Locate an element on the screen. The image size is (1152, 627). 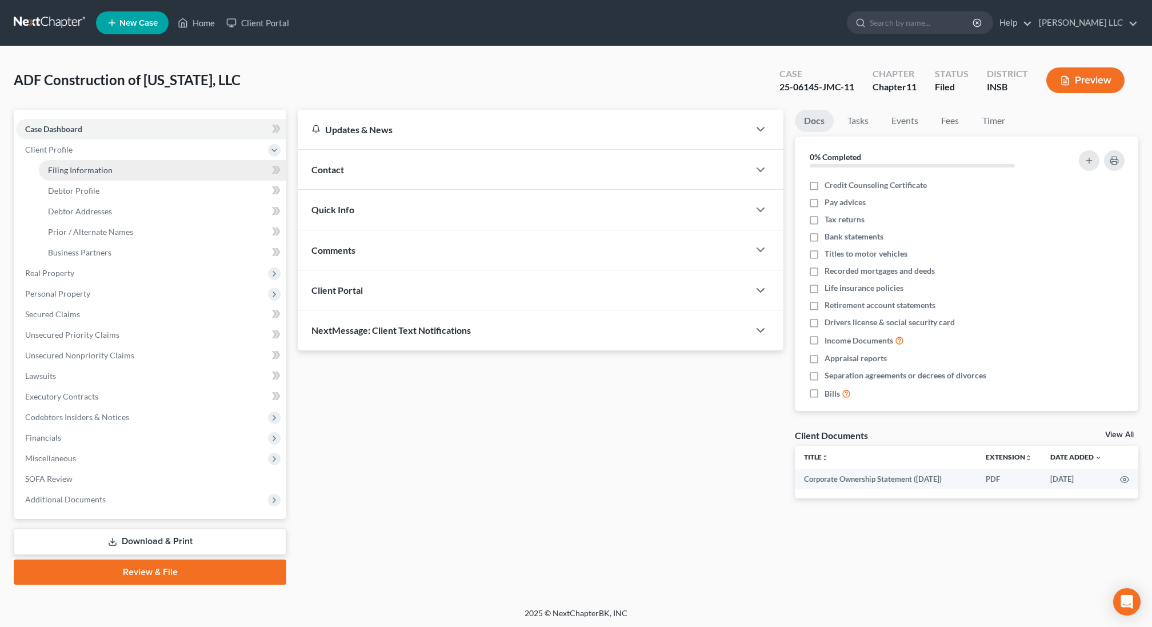
span: Case Dashboard is located at coordinates (54, 129).